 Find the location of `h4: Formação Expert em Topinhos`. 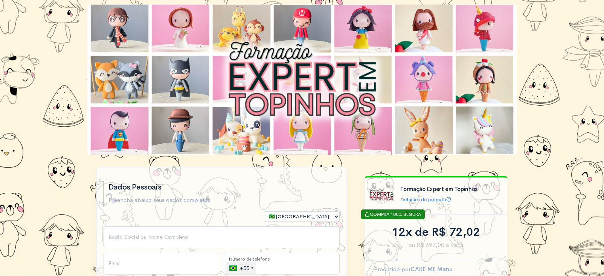

h4: Formação Expert em Topinhos is located at coordinates (450, 189).